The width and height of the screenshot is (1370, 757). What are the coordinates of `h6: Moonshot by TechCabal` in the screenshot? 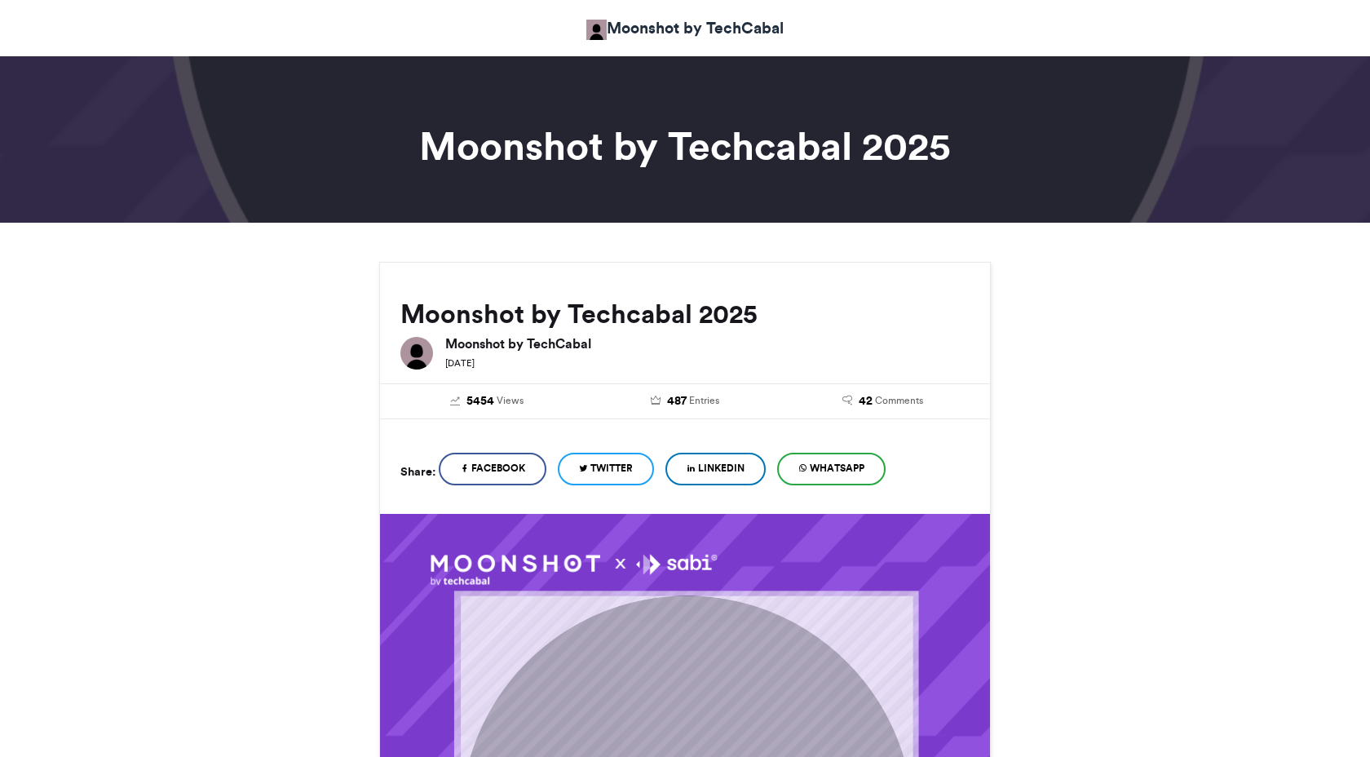 It's located at (707, 343).